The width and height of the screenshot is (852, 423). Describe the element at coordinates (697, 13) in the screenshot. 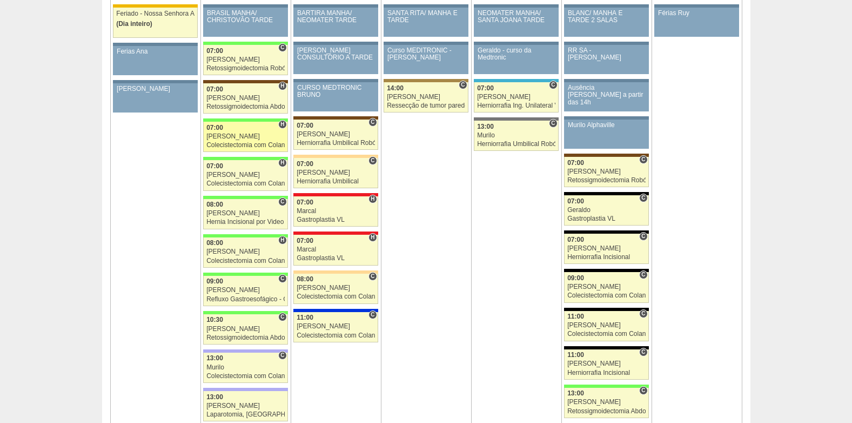

I see `div: Férias Ruy` at that location.